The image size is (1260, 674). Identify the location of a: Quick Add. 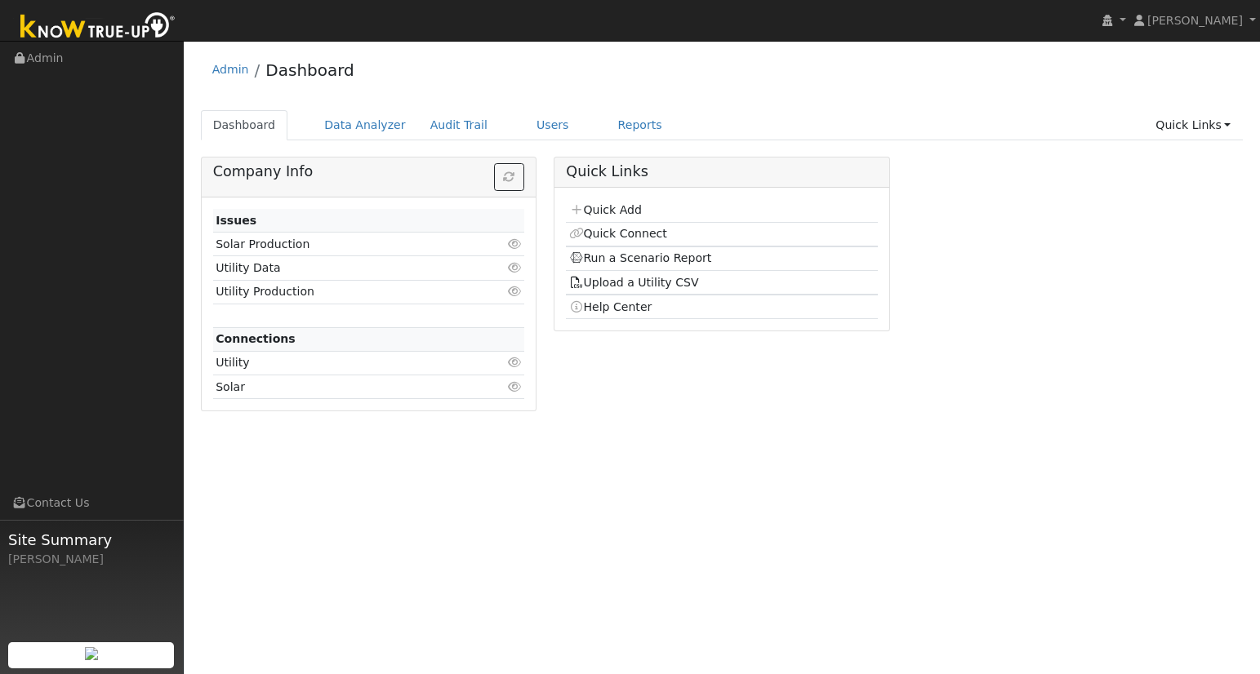
(605, 210).